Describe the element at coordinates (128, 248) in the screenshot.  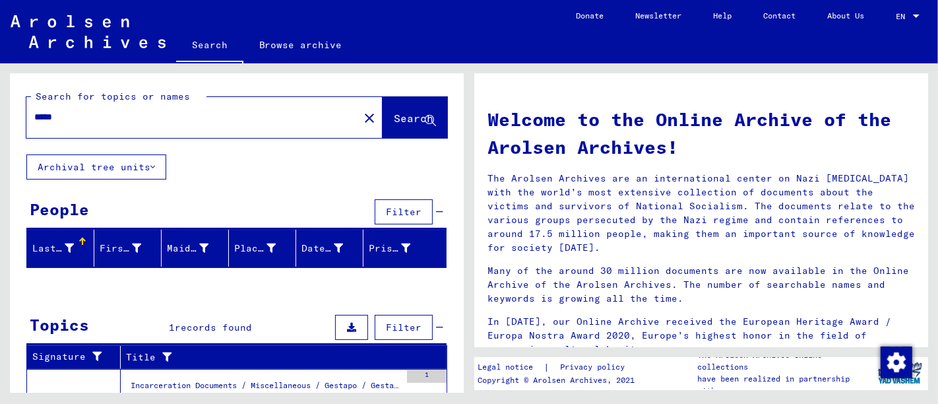
I see `mat-header-cell: First Name` at that location.